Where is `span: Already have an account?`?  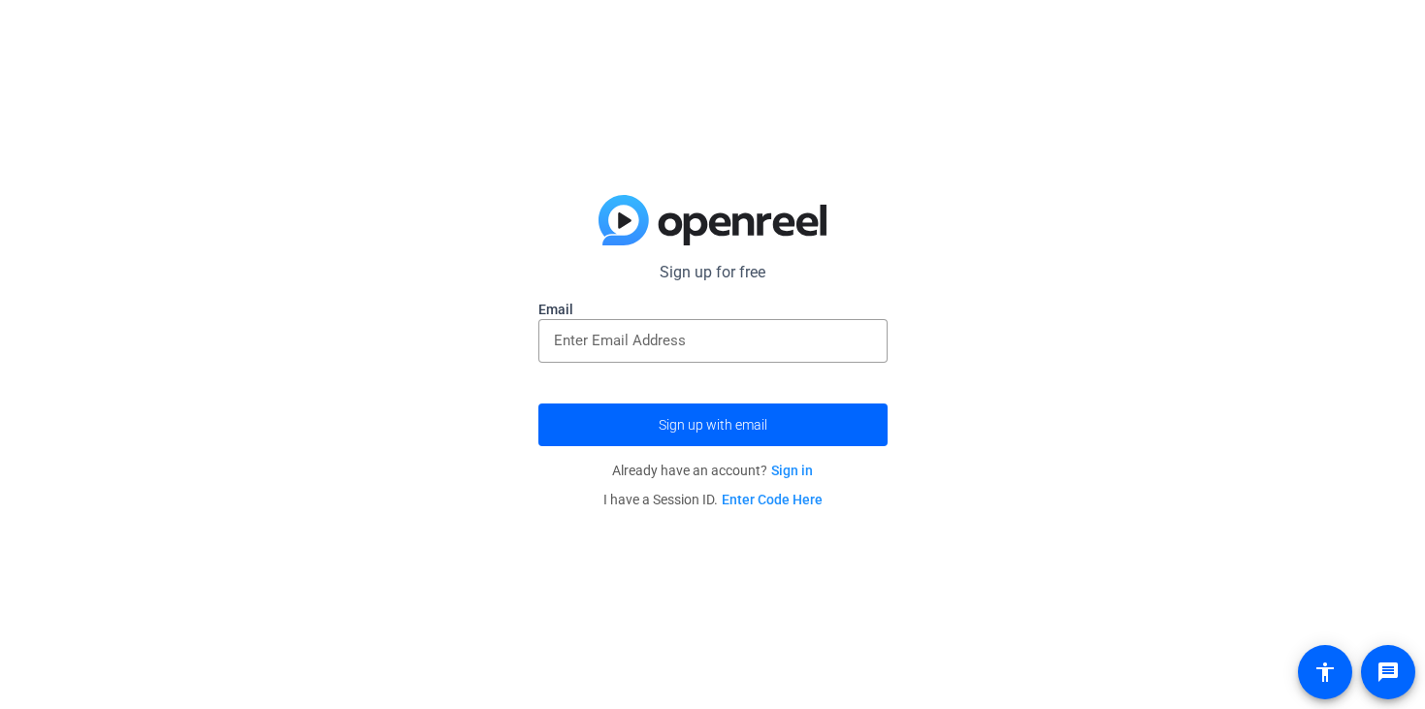 span: Already have an account? is located at coordinates (712, 471).